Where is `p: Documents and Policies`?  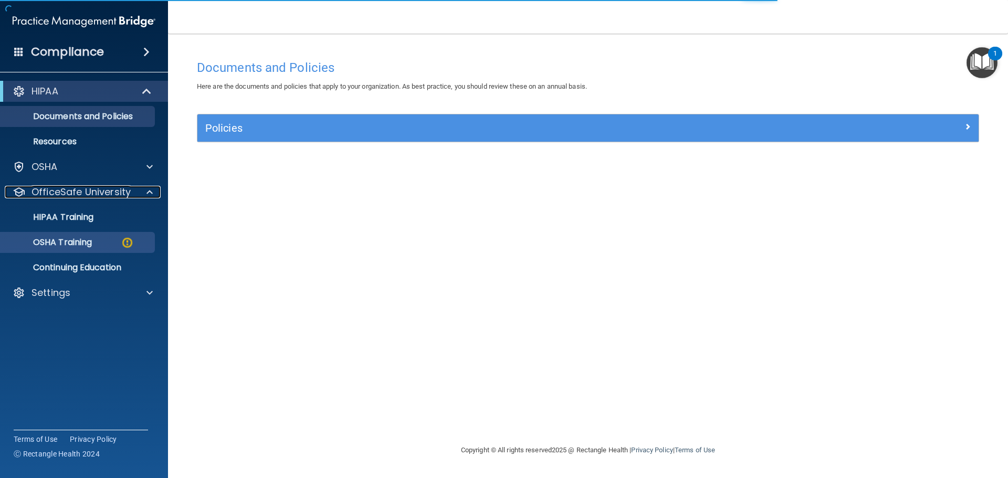
p: Documents and Policies is located at coordinates (78, 117).